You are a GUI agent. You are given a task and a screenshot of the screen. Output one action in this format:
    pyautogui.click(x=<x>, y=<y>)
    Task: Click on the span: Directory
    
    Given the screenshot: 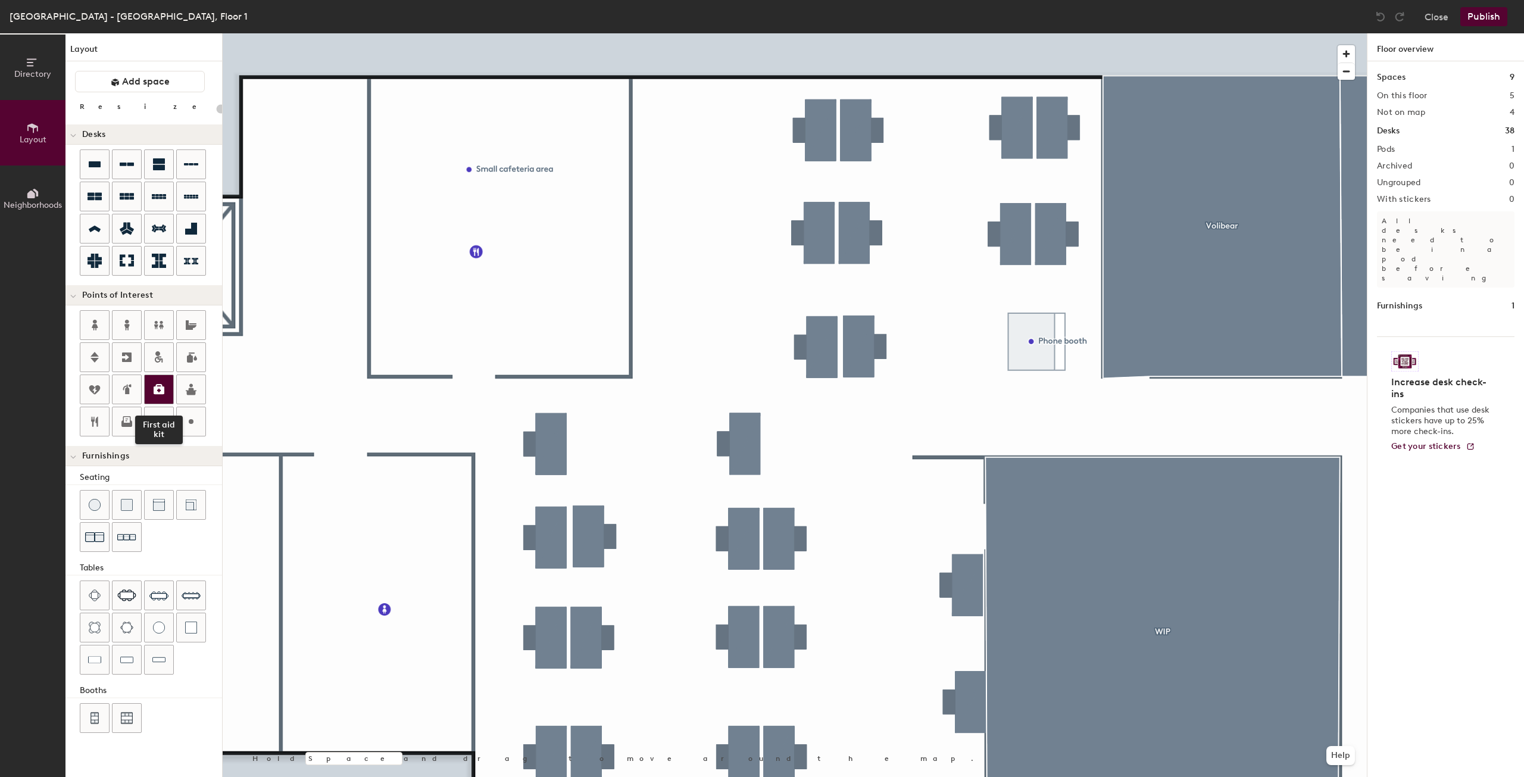 What is the action you would take?
    pyautogui.click(x=33, y=74)
    